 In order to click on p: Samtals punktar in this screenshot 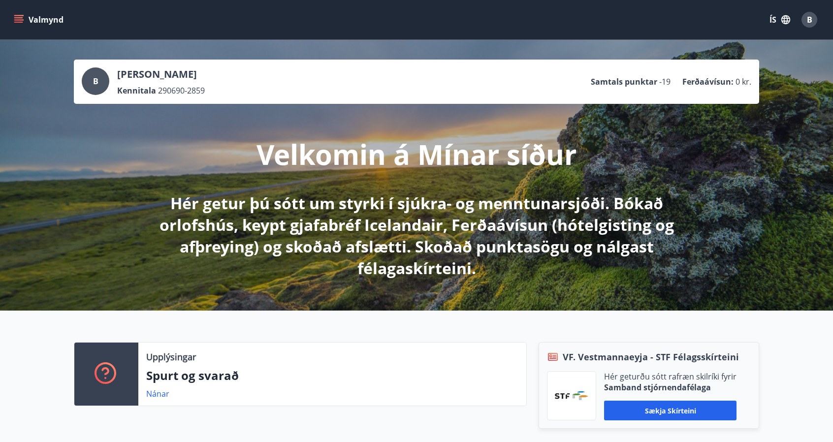, I will do `click(623, 82)`.